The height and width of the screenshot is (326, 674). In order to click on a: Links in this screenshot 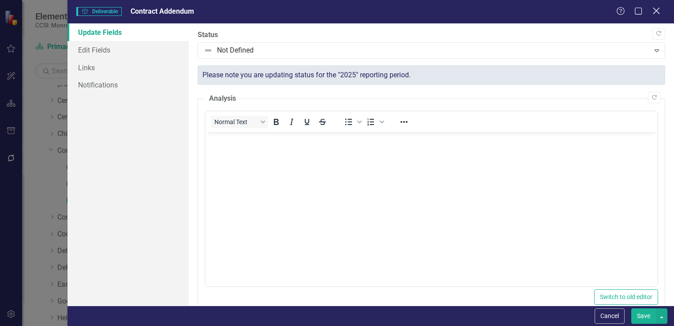, I will do `click(128, 68)`.